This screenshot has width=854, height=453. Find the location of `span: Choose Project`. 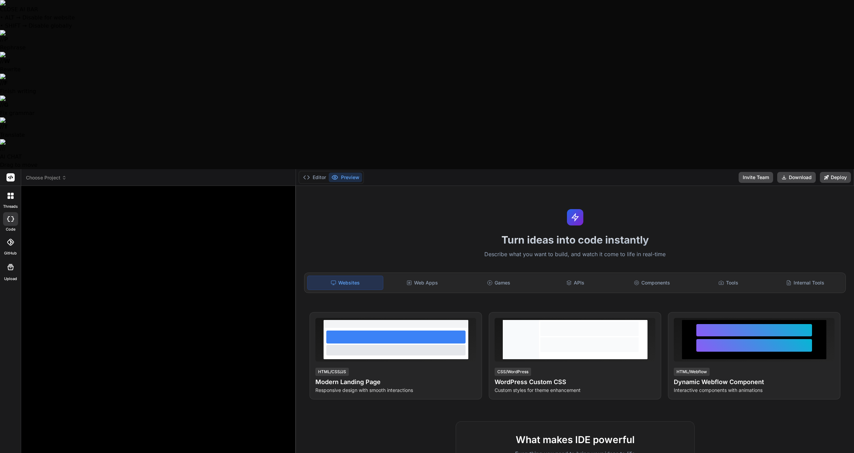

span: Choose Project is located at coordinates (46, 178).